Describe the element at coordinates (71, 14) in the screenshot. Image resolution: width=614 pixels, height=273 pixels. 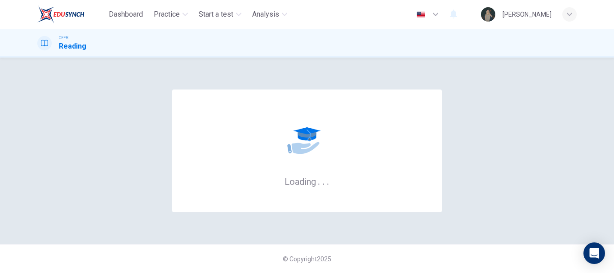
I see `a: EduSynch logo` at that location.